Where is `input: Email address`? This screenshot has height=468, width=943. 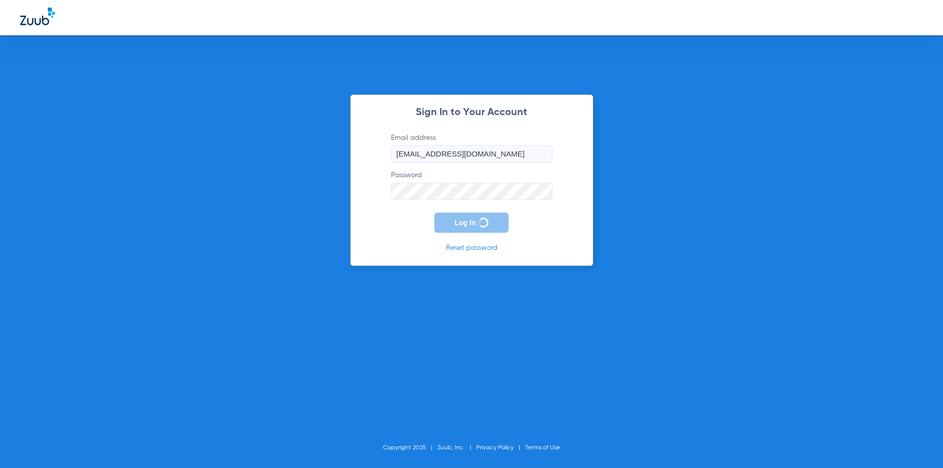 input: Email address is located at coordinates (472, 154).